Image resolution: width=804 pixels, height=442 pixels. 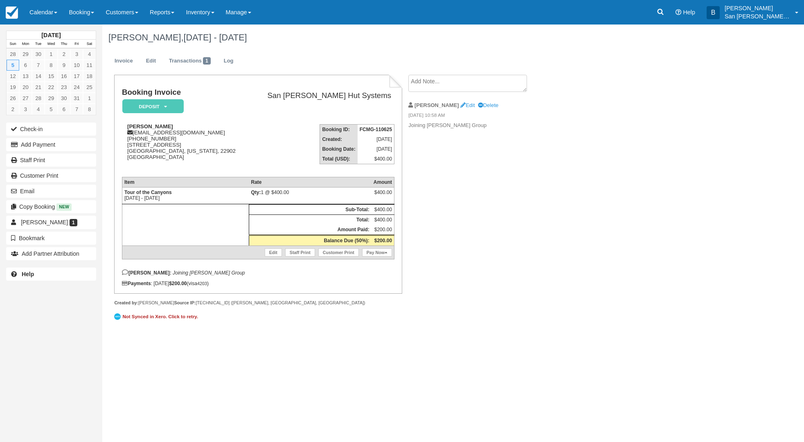 I want to click on th: Item, so click(x=185, y=182).